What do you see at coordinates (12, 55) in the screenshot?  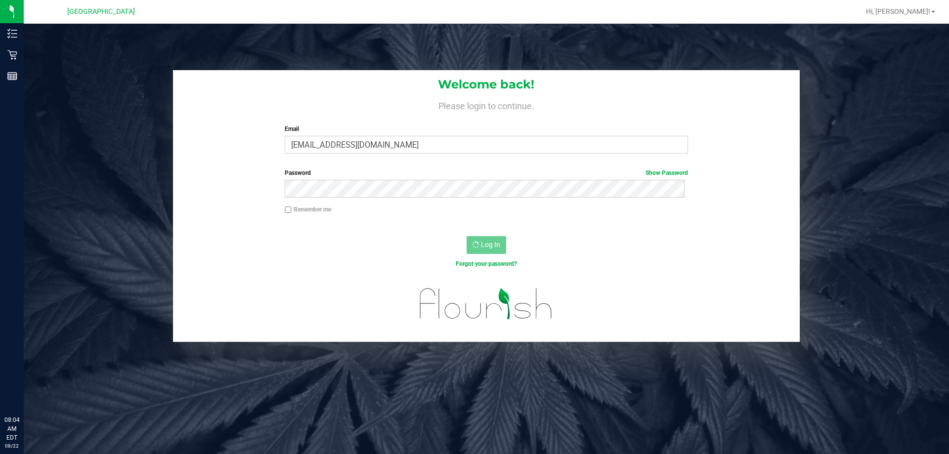 I see `inline-svg: Retail` at bounding box center [12, 55].